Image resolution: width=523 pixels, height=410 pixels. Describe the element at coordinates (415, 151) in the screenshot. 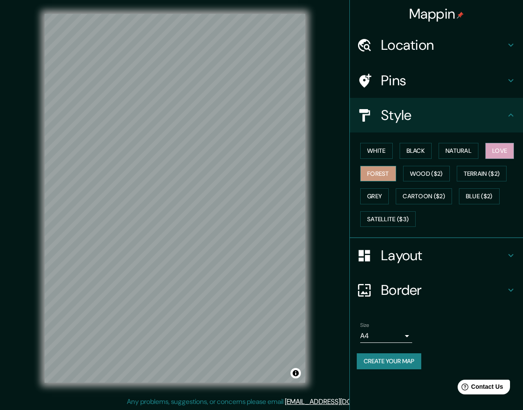

I see `button: Black` at that location.